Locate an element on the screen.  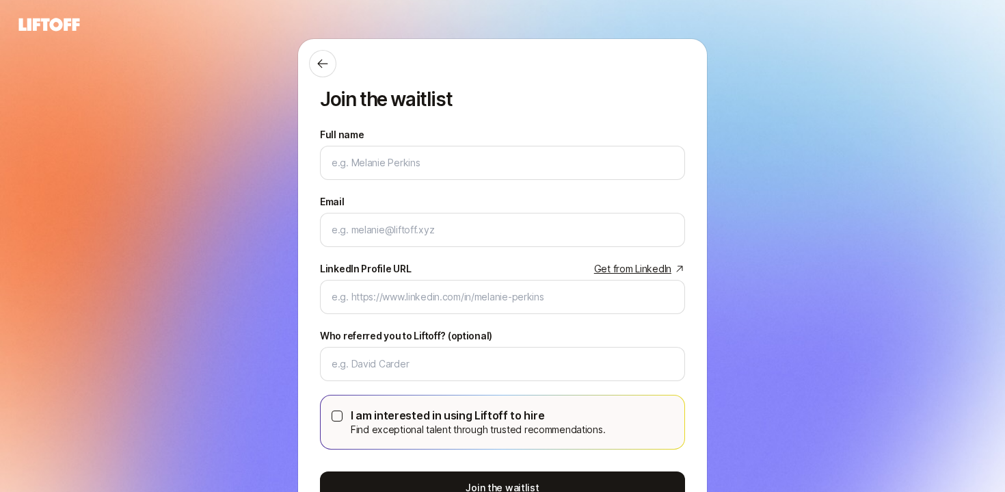
a: Get from LinkedIn is located at coordinates (639, 269).